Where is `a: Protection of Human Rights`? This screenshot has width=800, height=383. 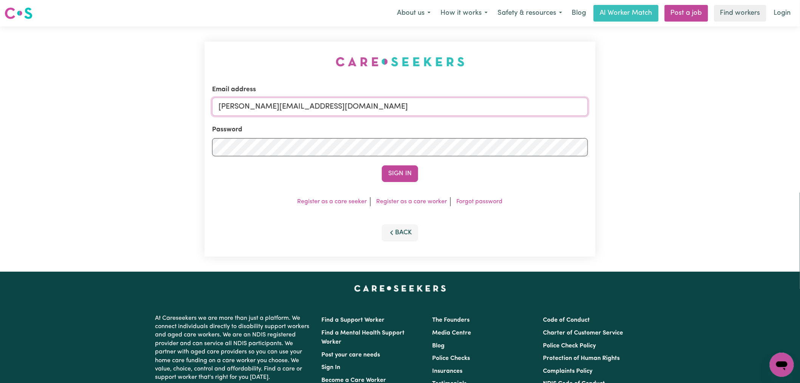
a: Protection of Human Rights is located at coordinates (581, 358).